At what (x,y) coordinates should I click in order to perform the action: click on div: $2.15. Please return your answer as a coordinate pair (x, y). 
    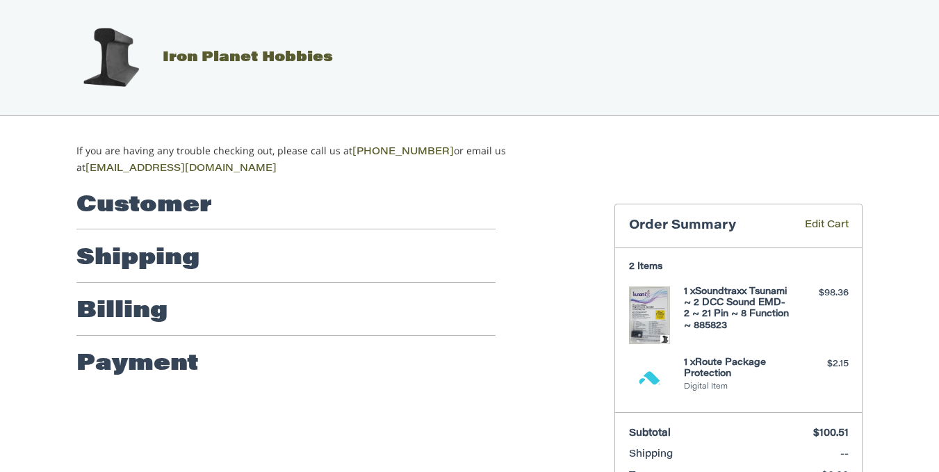
    Looking at the image, I should click on (821, 364).